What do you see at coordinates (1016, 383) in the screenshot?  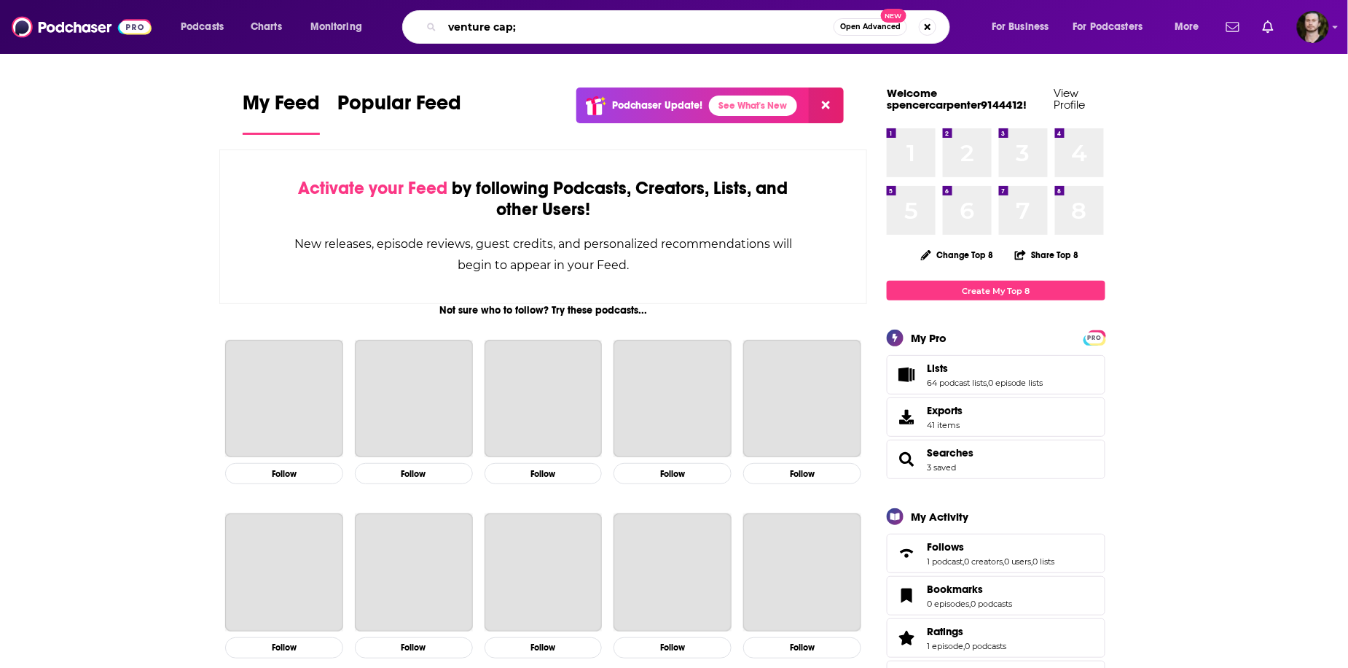 I see `a: 0 episode lists` at bounding box center [1016, 383].